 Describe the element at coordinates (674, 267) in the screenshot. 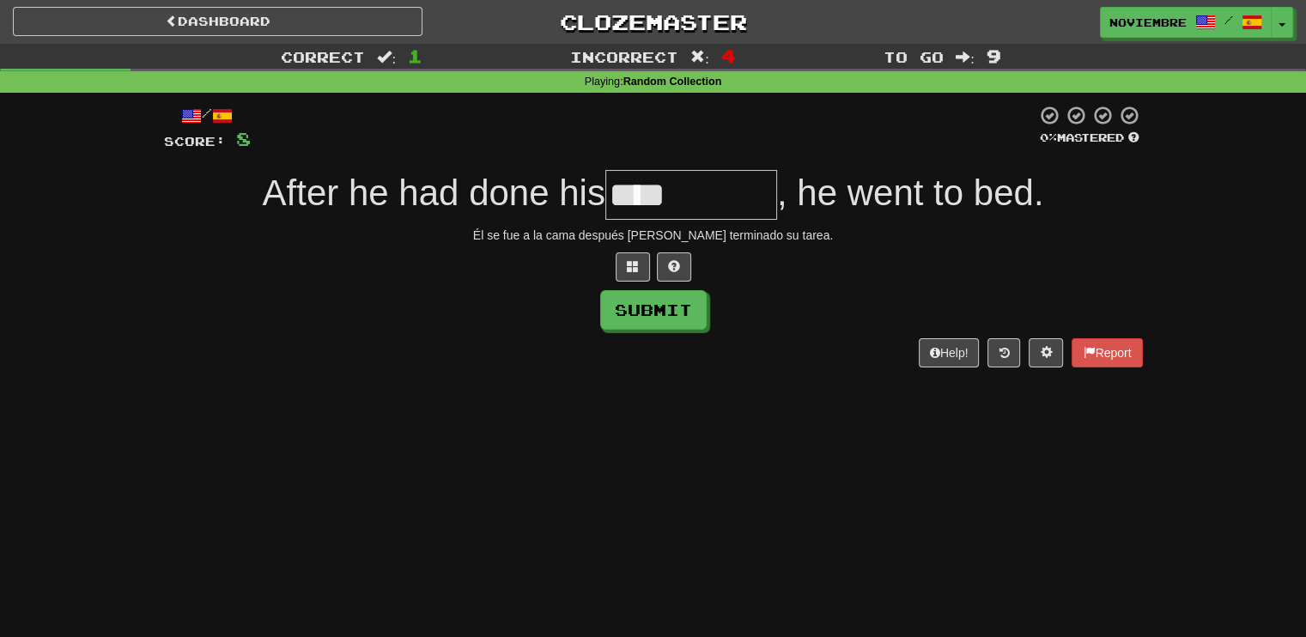

I see `button: Single letter hint - you only get 1 per sentence and score half the points! alt+h` at that location.